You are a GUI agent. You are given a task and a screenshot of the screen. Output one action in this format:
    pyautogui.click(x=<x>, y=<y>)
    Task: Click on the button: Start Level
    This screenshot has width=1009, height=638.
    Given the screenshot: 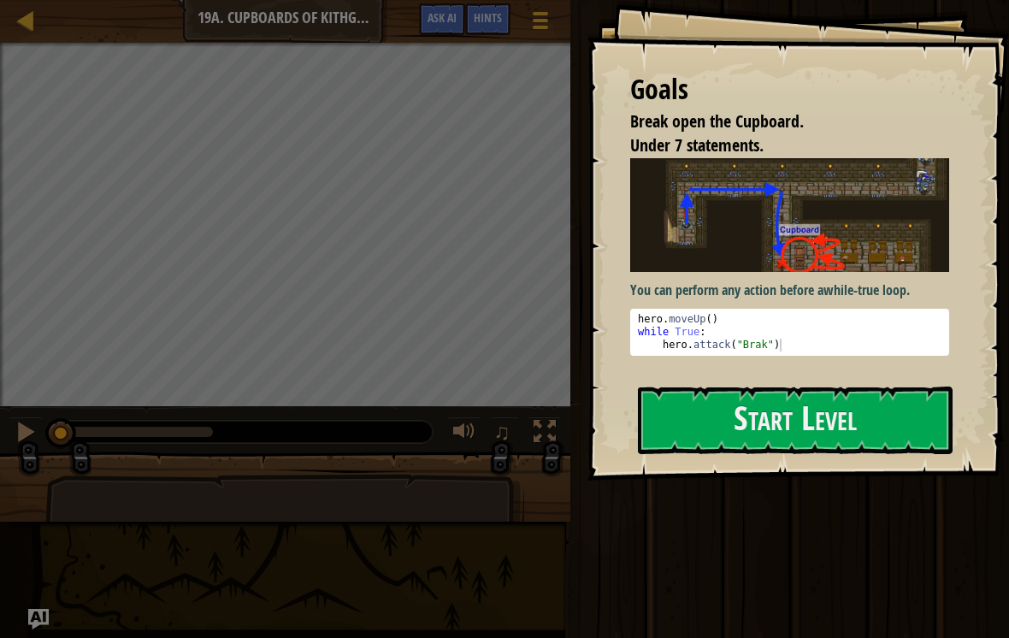 What is the action you would take?
    pyautogui.click(x=795, y=420)
    